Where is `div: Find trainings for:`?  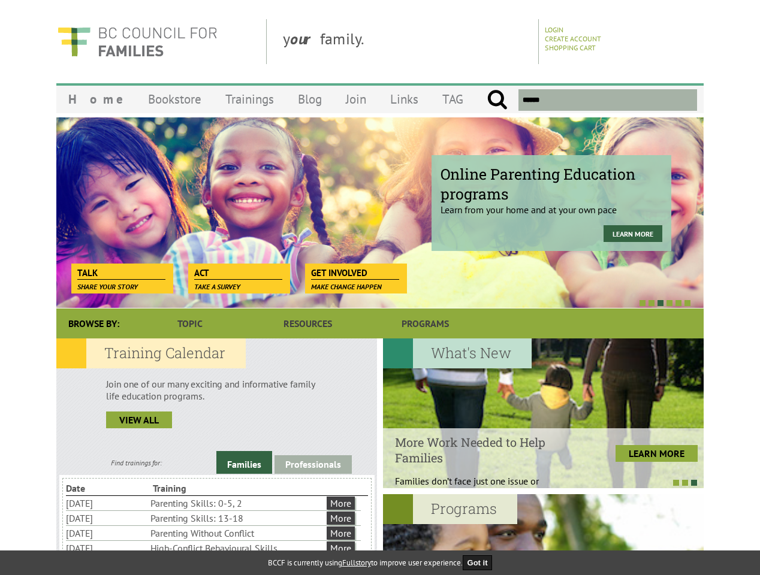 div: Find trainings for: is located at coordinates (136, 462).